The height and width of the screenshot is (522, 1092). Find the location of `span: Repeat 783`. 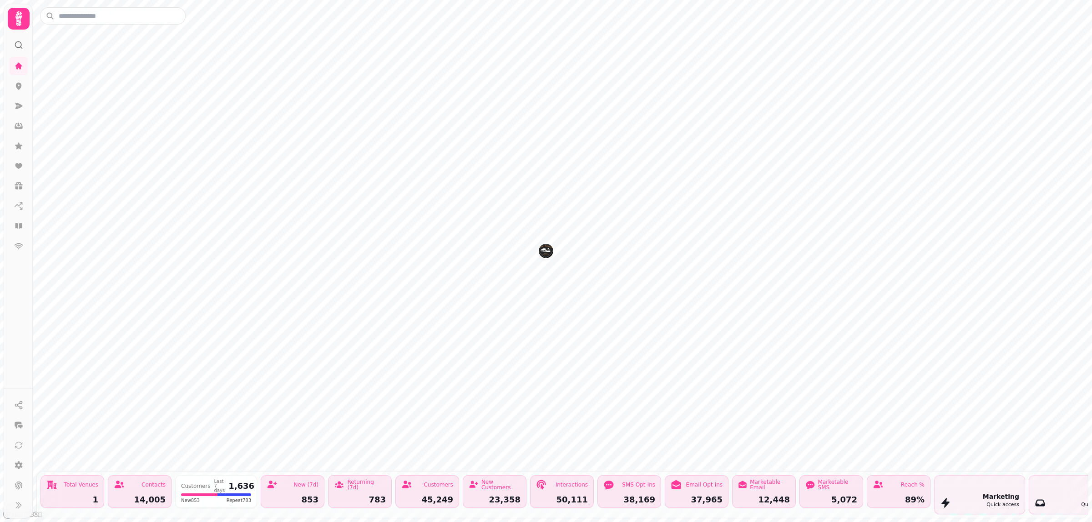

span: Repeat 783 is located at coordinates (239, 501).